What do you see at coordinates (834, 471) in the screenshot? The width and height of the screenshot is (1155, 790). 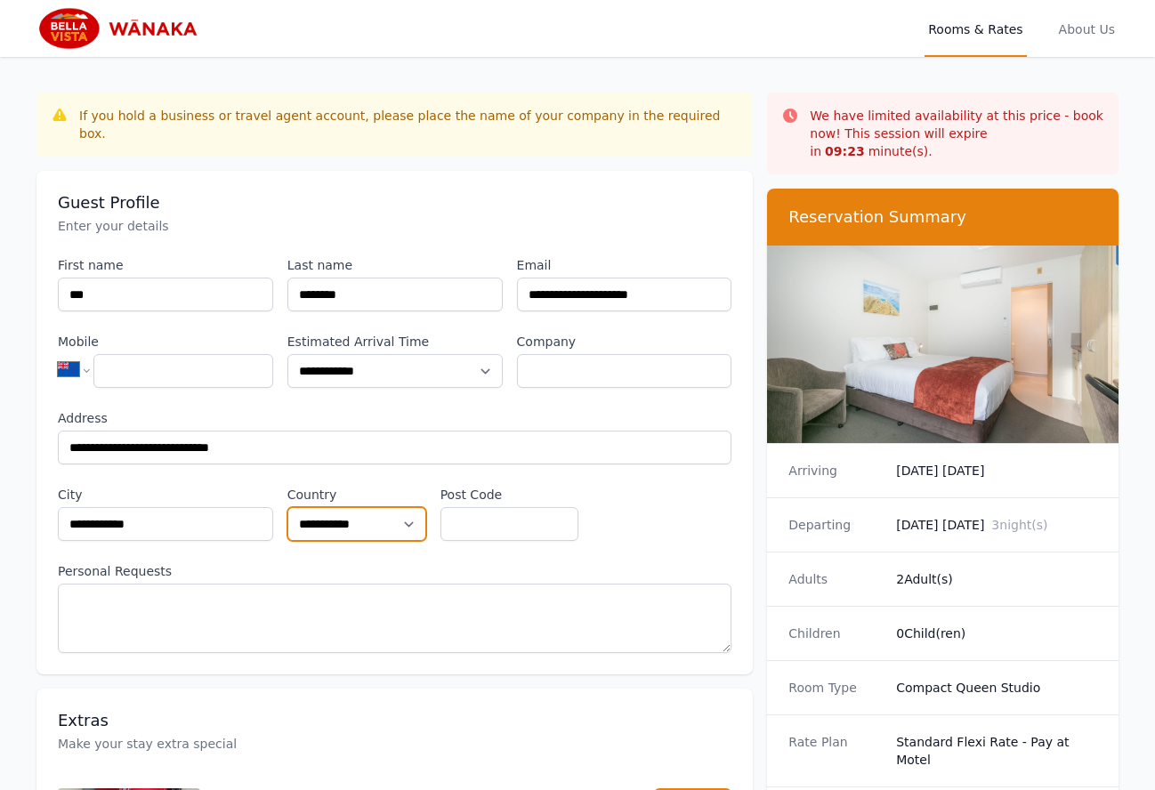 I see `dt: Arriving` at bounding box center [834, 471].